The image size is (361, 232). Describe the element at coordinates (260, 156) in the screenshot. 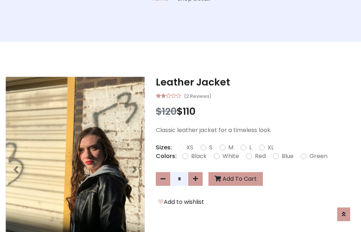

I see `label: Red` at that location.